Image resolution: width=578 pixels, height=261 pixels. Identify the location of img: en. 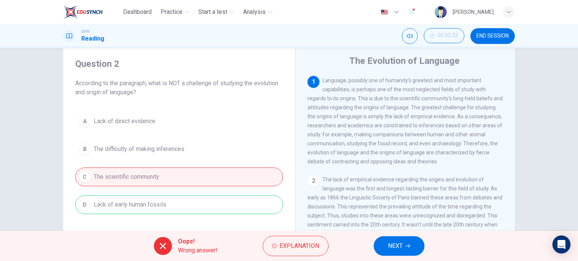
(384, 12).